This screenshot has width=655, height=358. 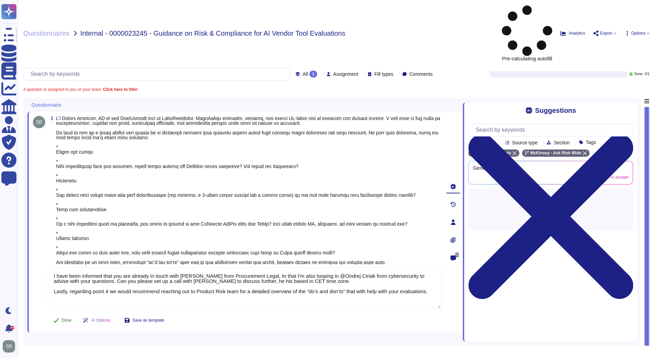 What do you see at coordinates (46, 33) in the screenshot?
I see `span: Questionnaires` at bounding box center [46, 33].